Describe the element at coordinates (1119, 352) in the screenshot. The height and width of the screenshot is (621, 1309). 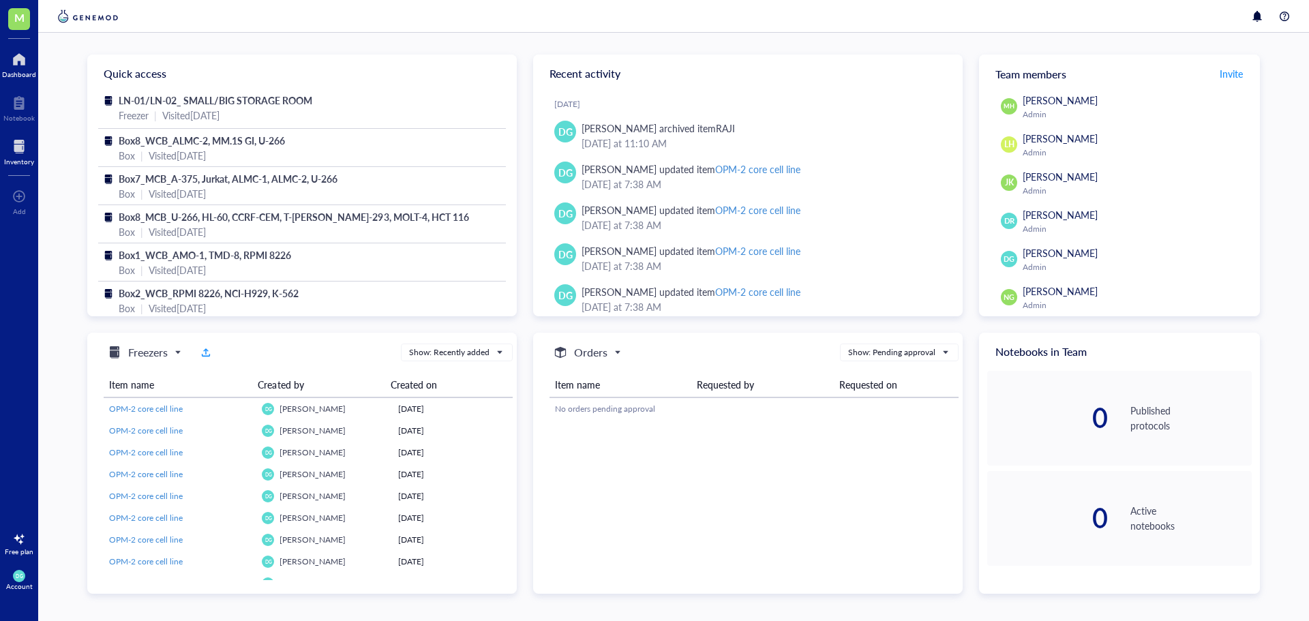
I see `div: Notebooks in Team` at that location.